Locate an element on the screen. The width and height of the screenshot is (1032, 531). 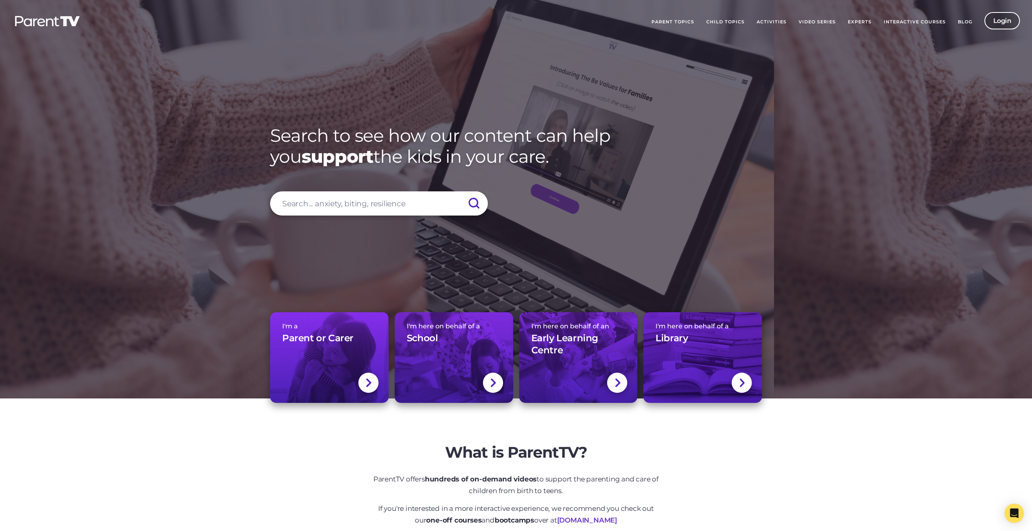
strong: bootcamps is located at coordinates (514, 520).